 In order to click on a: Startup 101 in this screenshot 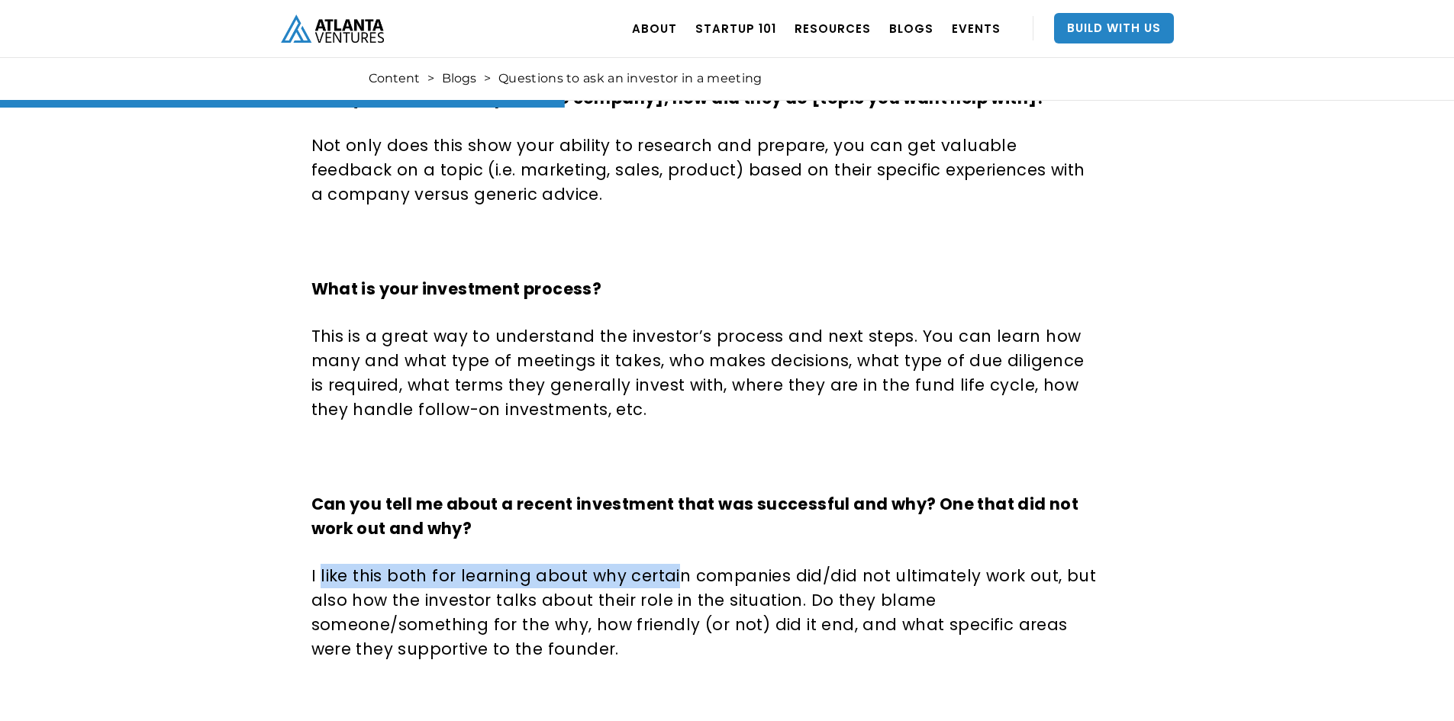, I will do `click(736, 28)`.